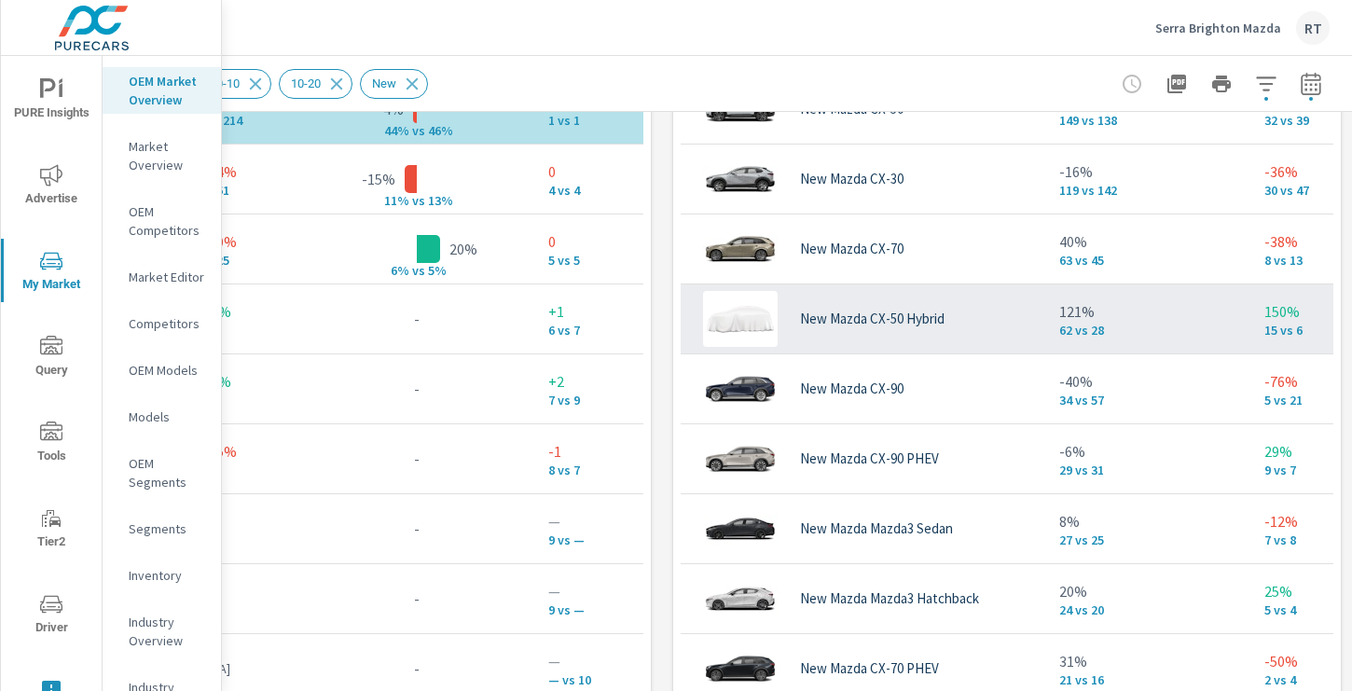 The height and width of the screenshot is (691, 1352). What do you see at coordinates (51, 187) in the screenshot?
I see `span: Advertise` at bounding box center [51, 187].